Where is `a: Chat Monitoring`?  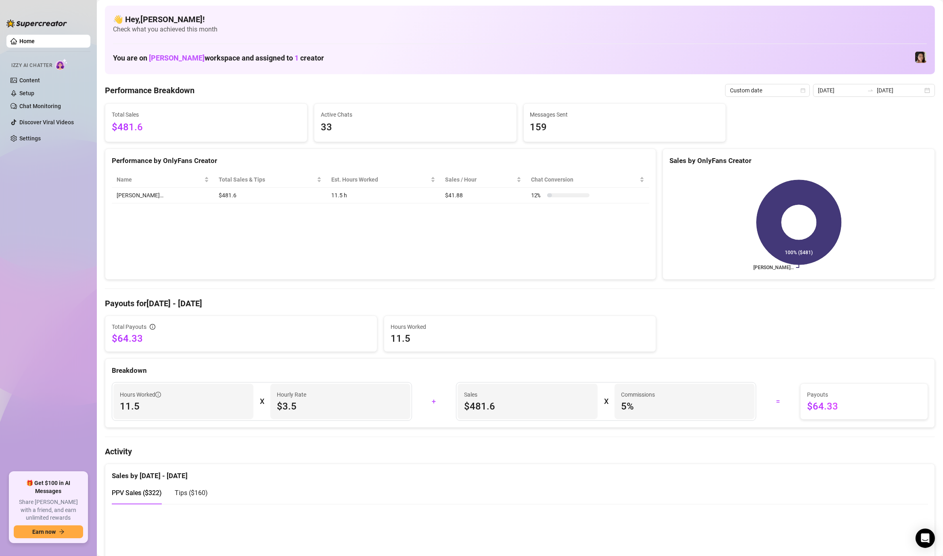 a: Chat Monitoring is located at coordinates (40, 106).